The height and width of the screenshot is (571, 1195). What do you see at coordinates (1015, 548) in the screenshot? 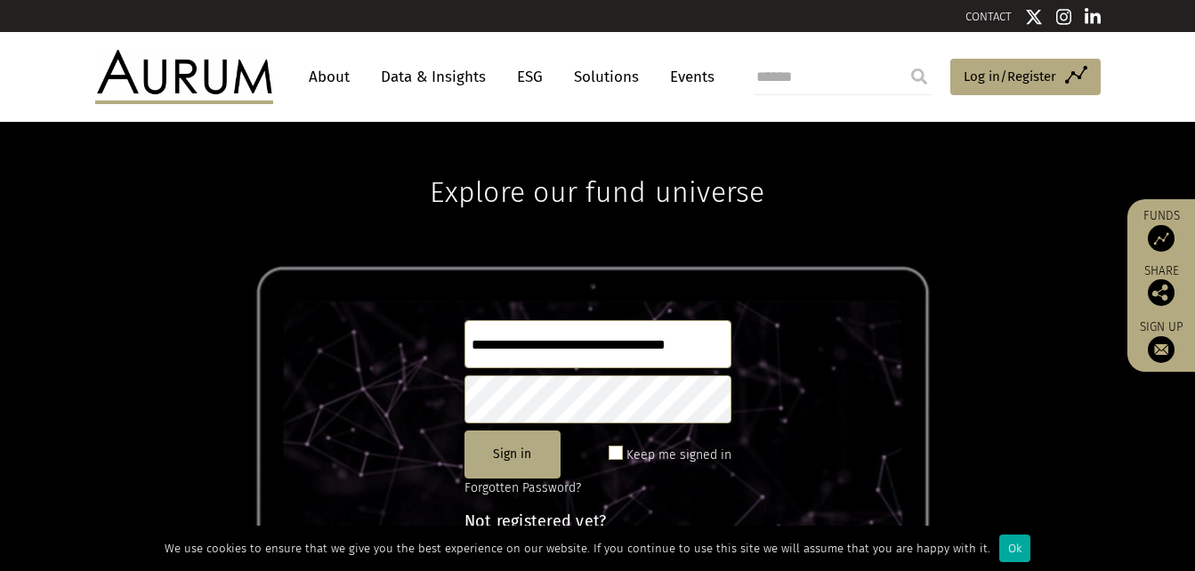
I see `div: Ok` at bounding box center [1015, 548].